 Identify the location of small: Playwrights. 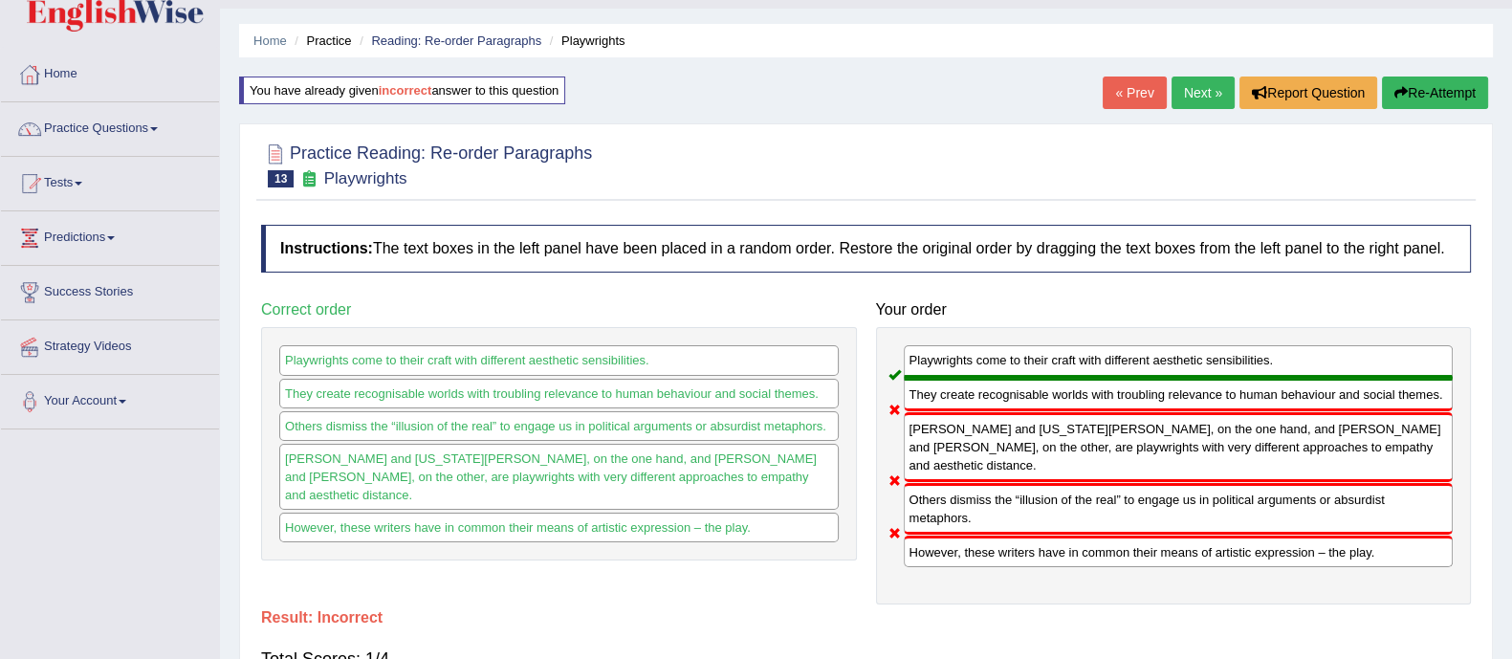
(365, 178).